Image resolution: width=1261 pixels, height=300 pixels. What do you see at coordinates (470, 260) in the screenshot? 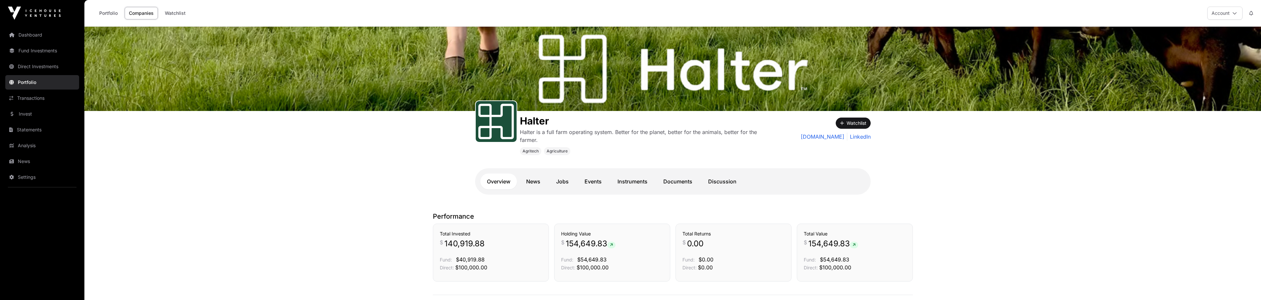
I see `span: $40,919.88` at bounding box center [470, 260].